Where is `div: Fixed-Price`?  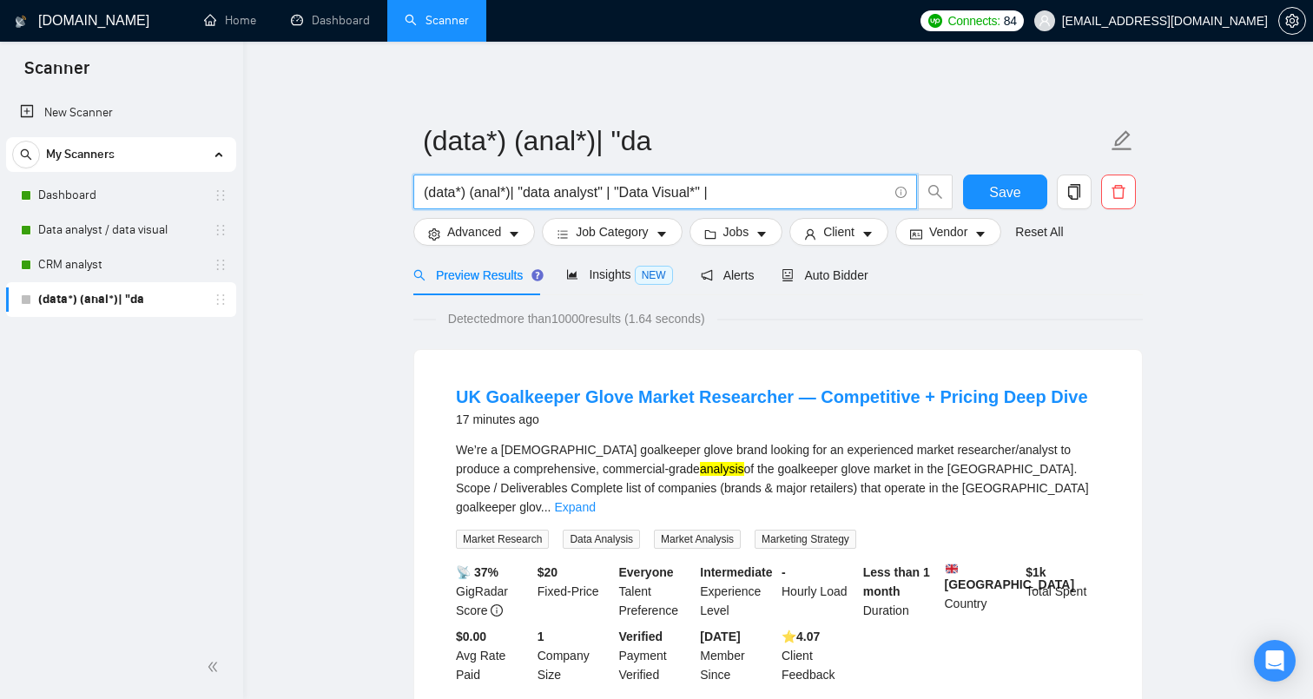 div: Fixed-Price is located at coordinates (575, 591).